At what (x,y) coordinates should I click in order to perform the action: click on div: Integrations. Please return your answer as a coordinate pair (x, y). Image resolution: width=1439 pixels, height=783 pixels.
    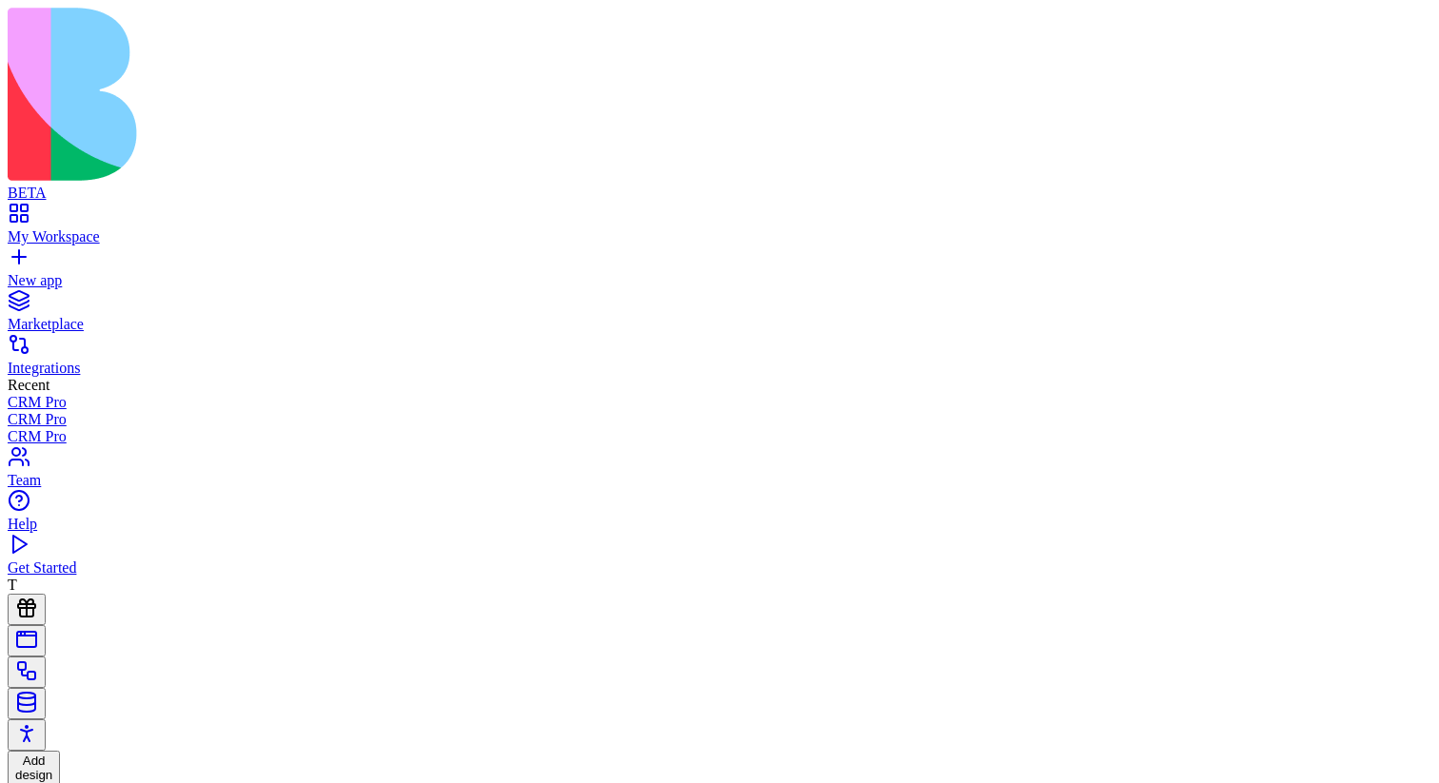
    Looking at the image, I should click on (720, 368).